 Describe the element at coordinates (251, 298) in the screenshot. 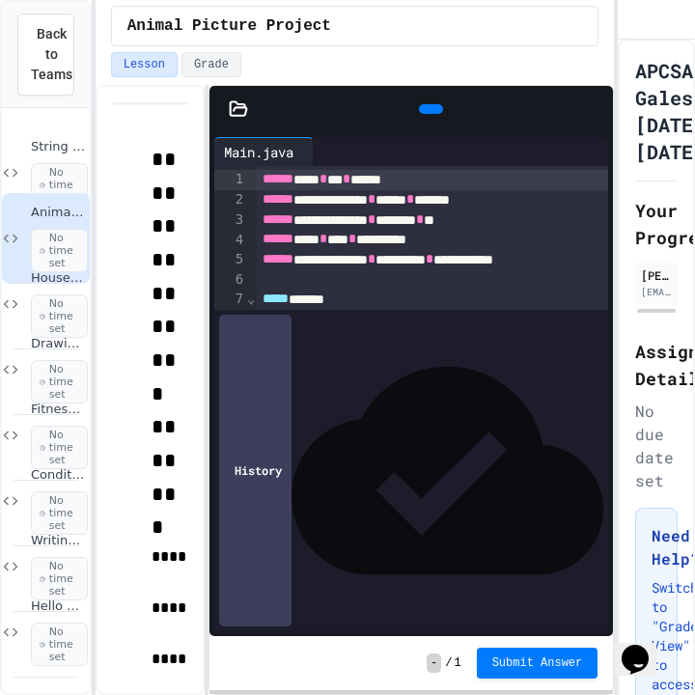

I see `span: Fold line` at that location.